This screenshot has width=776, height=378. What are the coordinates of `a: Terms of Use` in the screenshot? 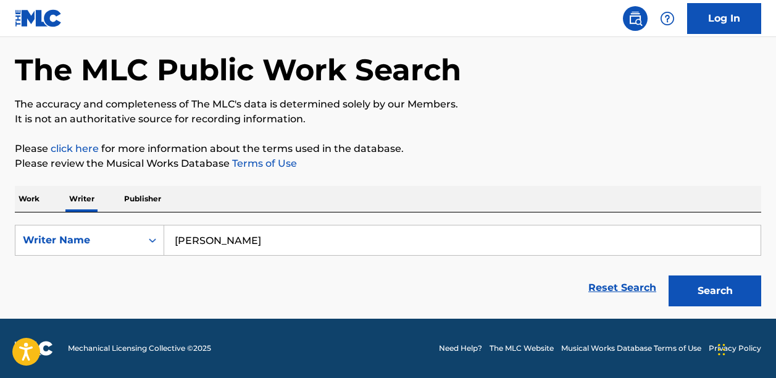 It's located at (263, 163).